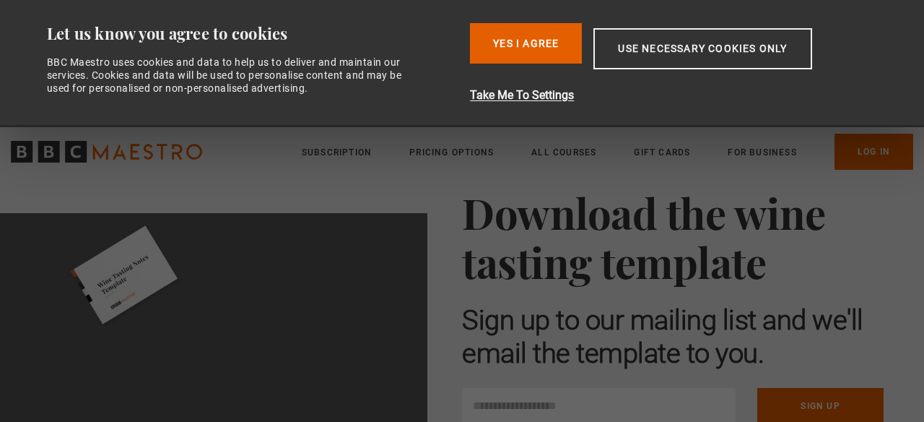  What do you see at coordinates (106, 152) in the screenshot?
I see `a: BBC Maestro` at bounding box center [106, 152].